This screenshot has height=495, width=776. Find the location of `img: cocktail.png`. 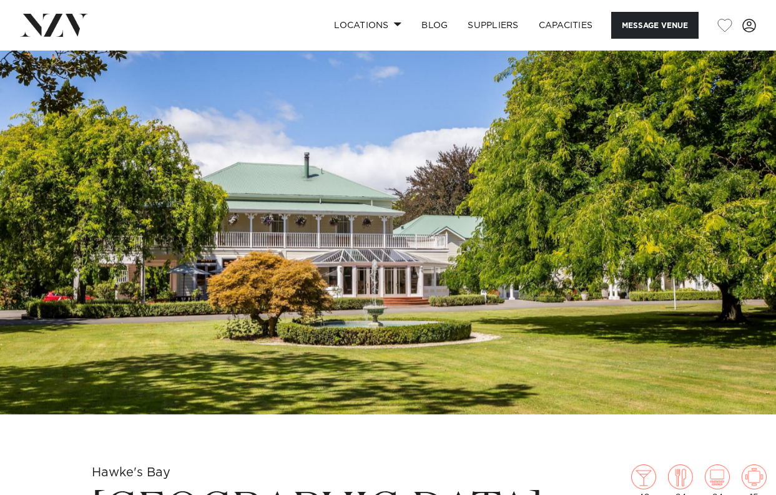

img: cocktail.png is located at coordinates (644, 477).